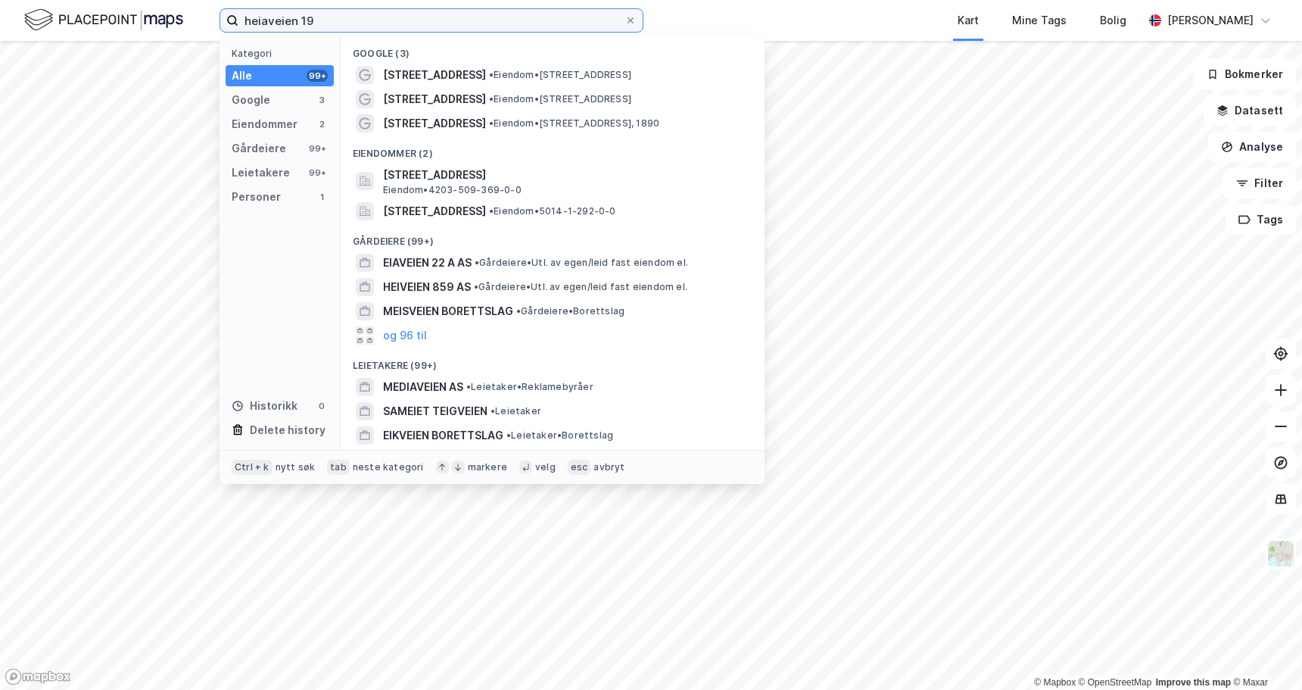  What do you see at coordinates (322, 406) in the screenshot?
I see `div: 0` at bounding box center [322, 406].